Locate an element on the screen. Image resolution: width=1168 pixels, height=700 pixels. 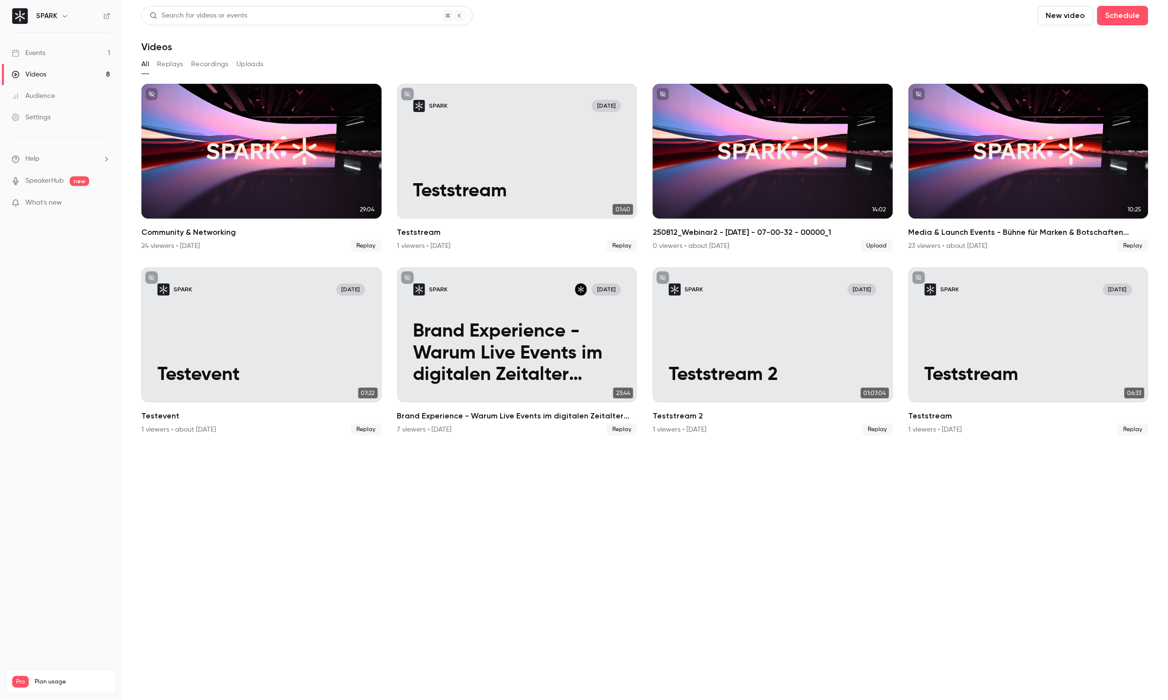
span: 07:22 is located at coordinates (368, 393).